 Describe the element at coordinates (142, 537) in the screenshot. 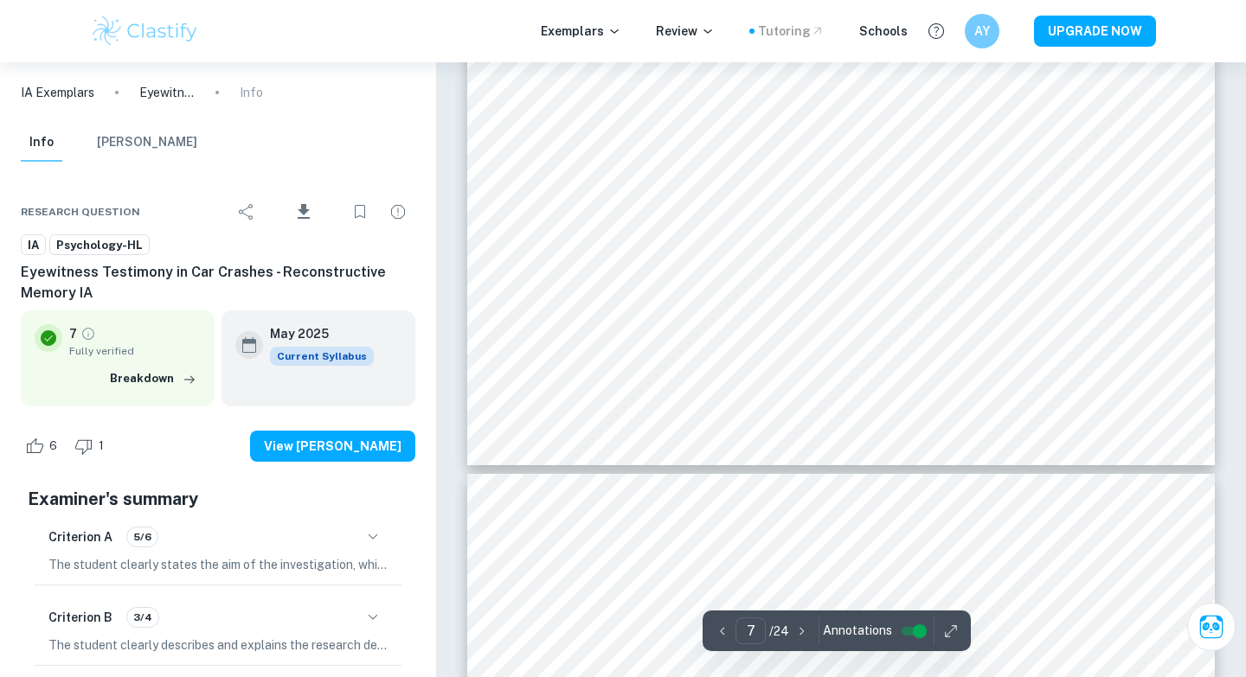

I see `span: 5/6` at that location.